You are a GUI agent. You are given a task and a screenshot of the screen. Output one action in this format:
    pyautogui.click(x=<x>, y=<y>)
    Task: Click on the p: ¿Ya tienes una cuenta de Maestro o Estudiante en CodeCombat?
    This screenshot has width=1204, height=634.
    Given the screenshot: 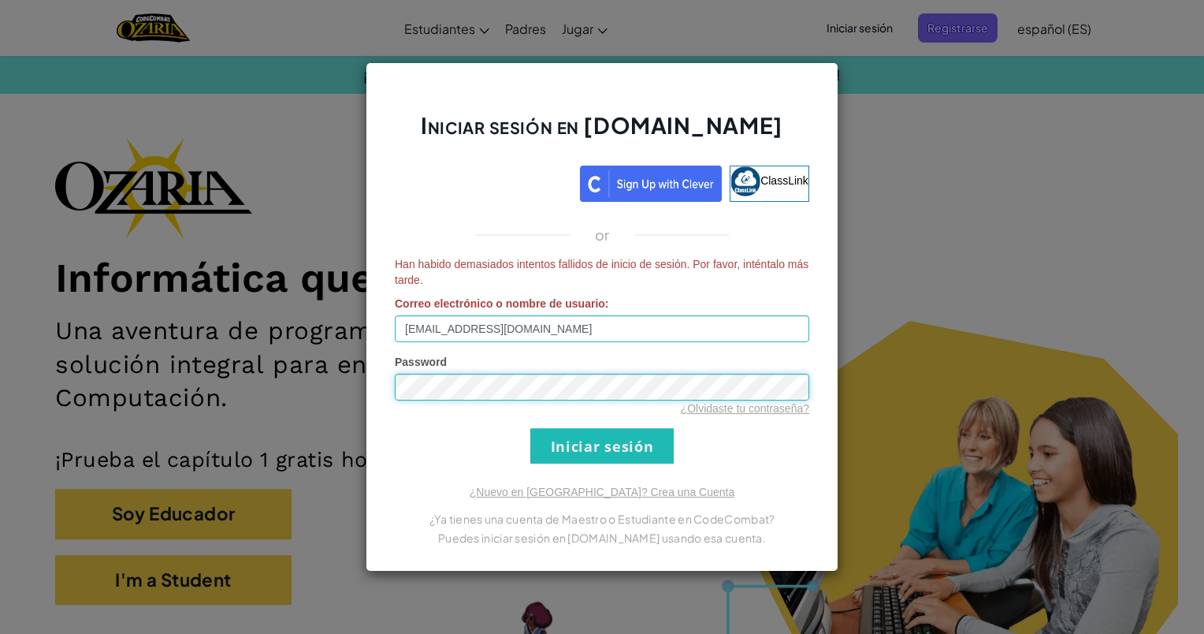 What is the action you would take?
    pyautogui.click(x=602, y=518)
    